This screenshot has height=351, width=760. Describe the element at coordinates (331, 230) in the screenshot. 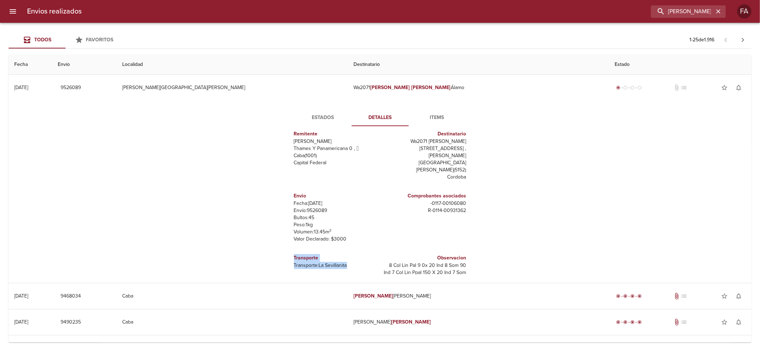

I see `sup: 3` at that location.